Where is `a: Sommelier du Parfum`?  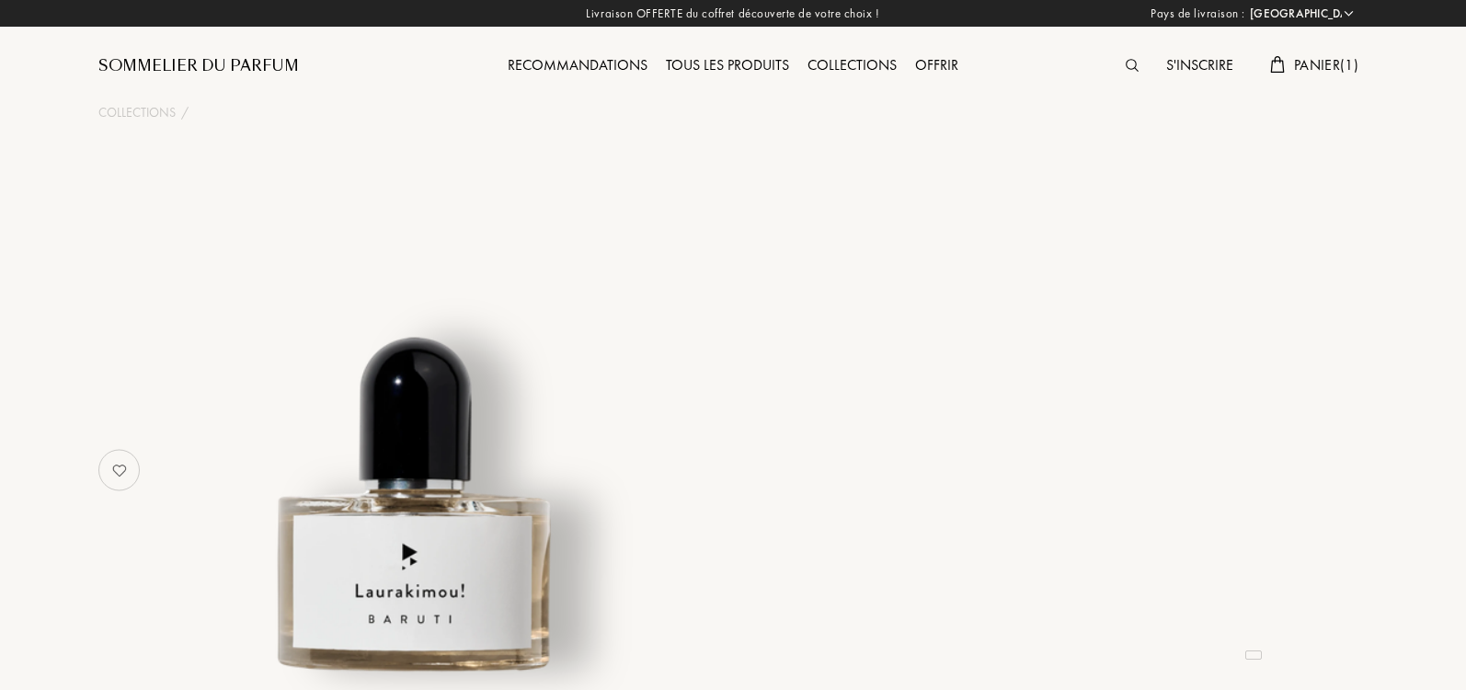
a: Sommelier du Parfum is located at coordinates (199, 66).